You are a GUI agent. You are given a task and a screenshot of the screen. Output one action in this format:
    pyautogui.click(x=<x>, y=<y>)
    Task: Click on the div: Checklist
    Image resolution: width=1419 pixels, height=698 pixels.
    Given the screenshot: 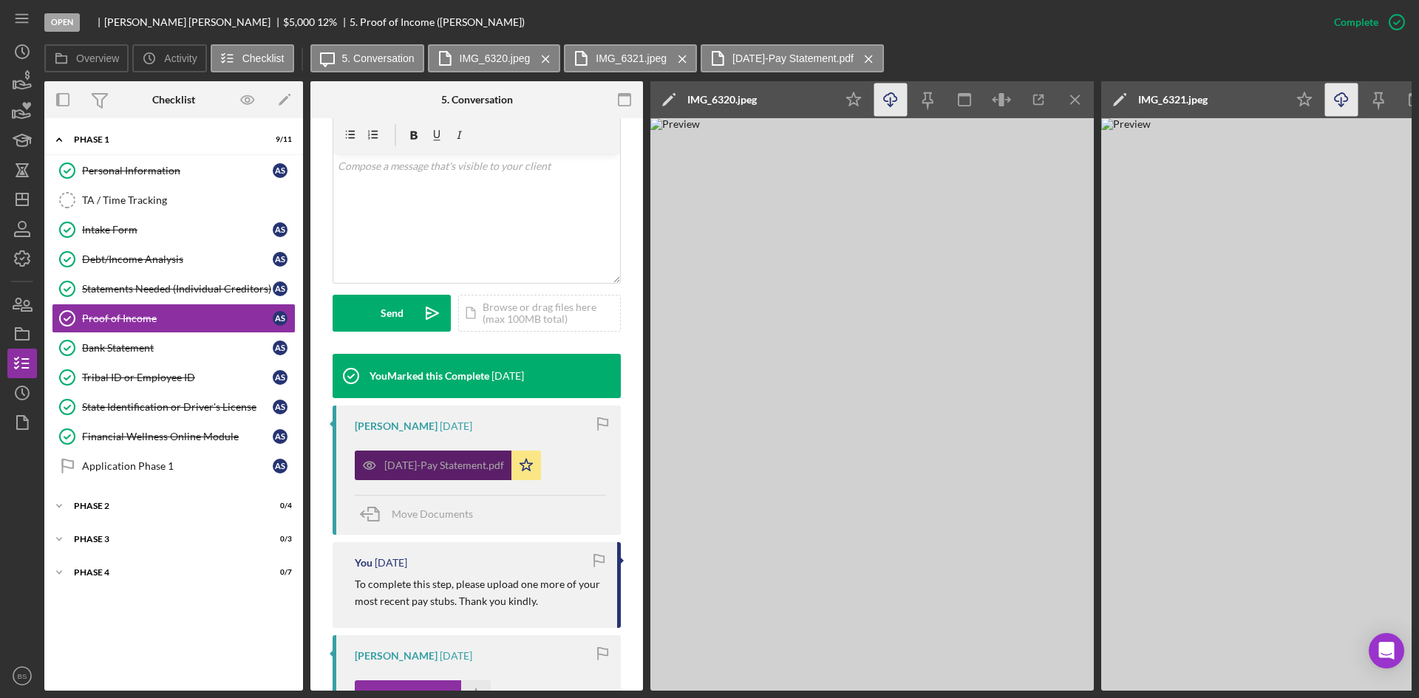 What is the action you would take?
    pyautogui.click(x=174, y=100)
    